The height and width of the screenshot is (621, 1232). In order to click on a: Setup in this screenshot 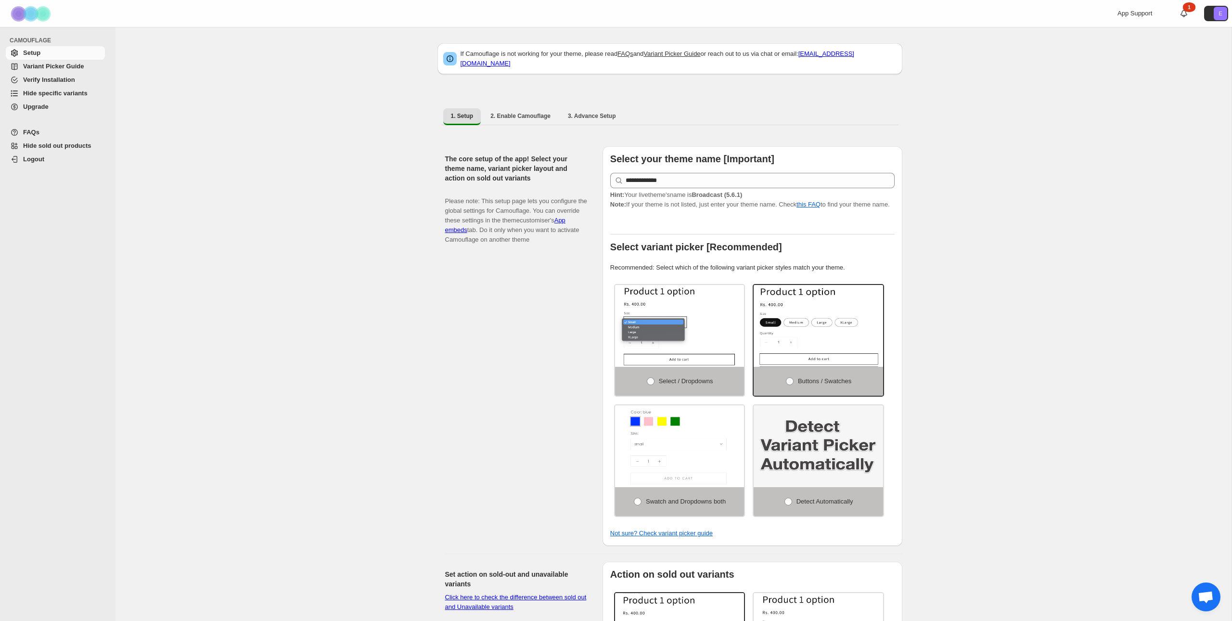, I will do `click(55, 53)`.